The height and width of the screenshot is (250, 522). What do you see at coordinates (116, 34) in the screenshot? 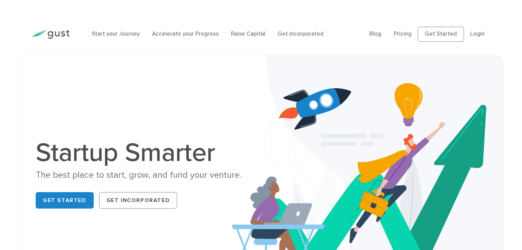
I see `a: Start your Journey` at bounding box center [116, 34].